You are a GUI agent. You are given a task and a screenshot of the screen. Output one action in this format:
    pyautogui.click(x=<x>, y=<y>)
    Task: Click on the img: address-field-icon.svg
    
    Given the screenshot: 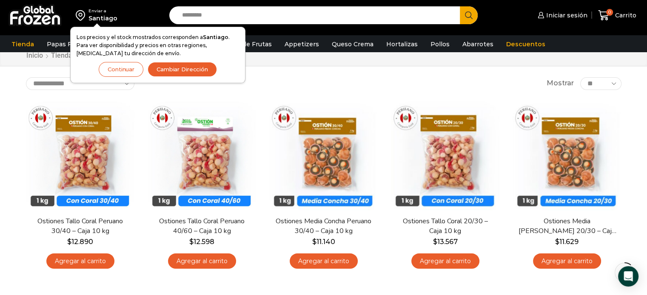 What is the action you would take?
    pyautogui.click(x=82, y=15)
    